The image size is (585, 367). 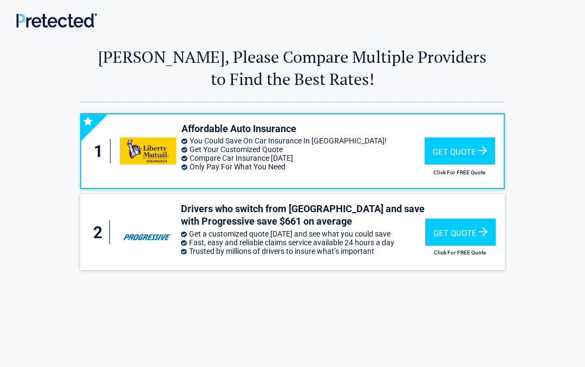 I want to click on img: progressive's logo, so click(x=147, y=232).